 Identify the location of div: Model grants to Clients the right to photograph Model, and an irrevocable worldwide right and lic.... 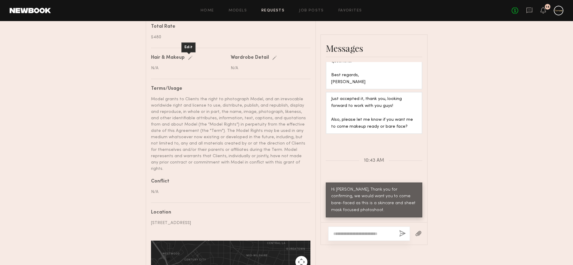
(228, 134).